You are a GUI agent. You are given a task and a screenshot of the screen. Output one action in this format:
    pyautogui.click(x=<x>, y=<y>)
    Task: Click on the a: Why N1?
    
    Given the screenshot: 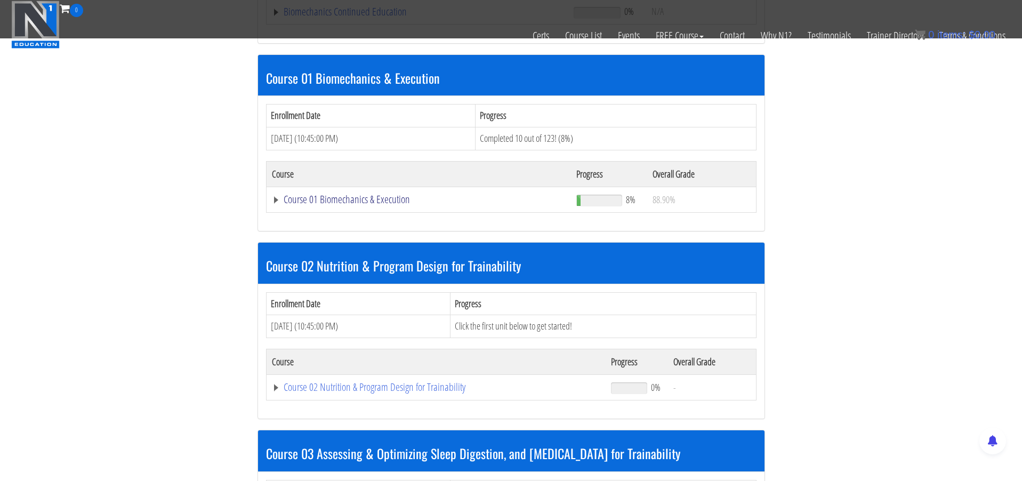 What is the action you would take?
    pyautogui.click(x=776, y=36)
    